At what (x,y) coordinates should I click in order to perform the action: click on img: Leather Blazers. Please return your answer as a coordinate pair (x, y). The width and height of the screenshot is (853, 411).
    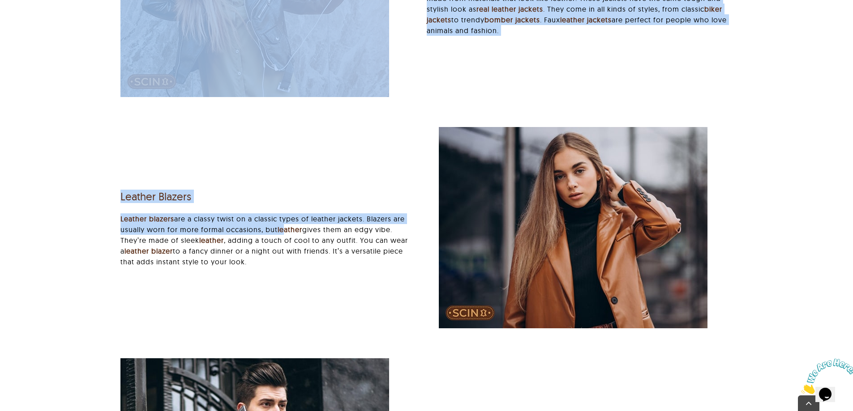
    Looking at the image, I should click on (573, 228).